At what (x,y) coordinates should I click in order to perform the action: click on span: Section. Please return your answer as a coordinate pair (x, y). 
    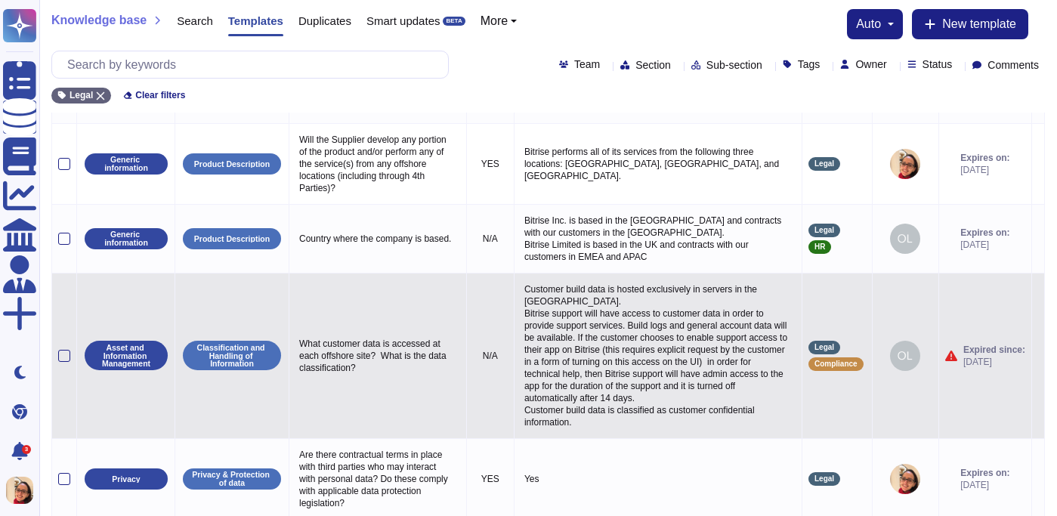
    Looking at the image, I should click on (653, 65).